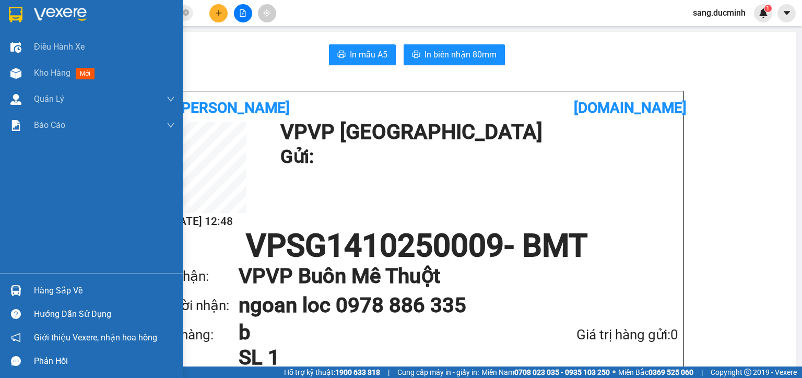 This screenshot has height=378, width=802. Describe the element at coordinates (16, 337) in the screenshot. I see `span: notification` at that location.